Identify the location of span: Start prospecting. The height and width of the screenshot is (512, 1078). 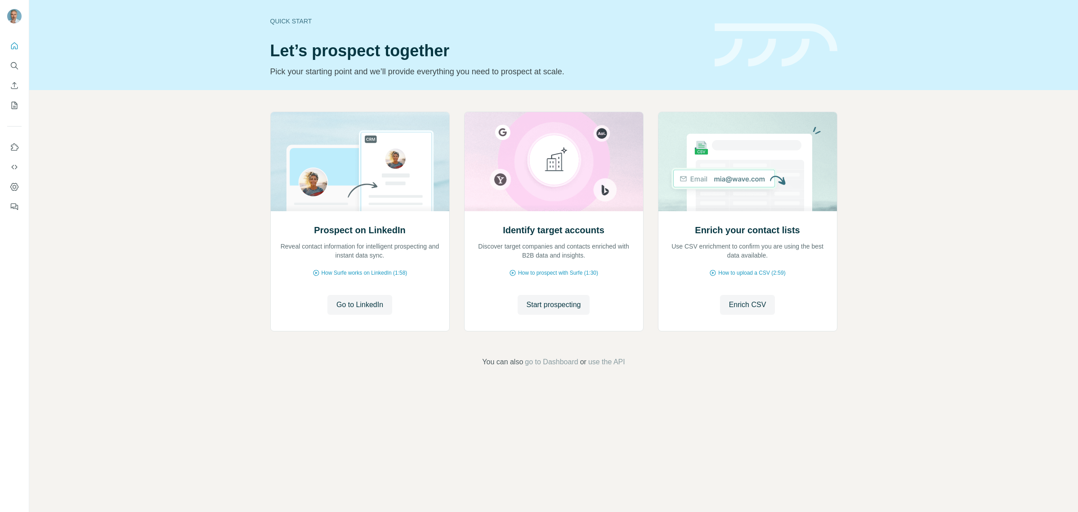
(554, 305).